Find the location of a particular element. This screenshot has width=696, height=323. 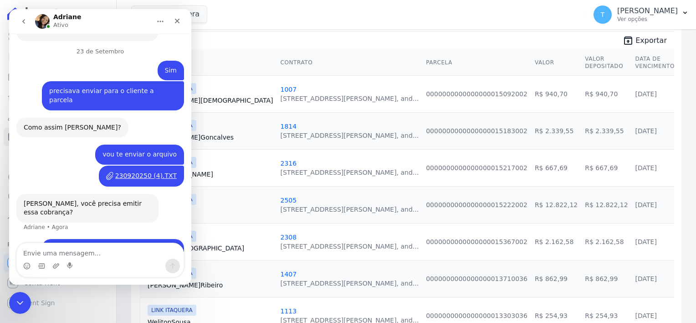

a: Visão Geral is located at coordinates (58, 36).